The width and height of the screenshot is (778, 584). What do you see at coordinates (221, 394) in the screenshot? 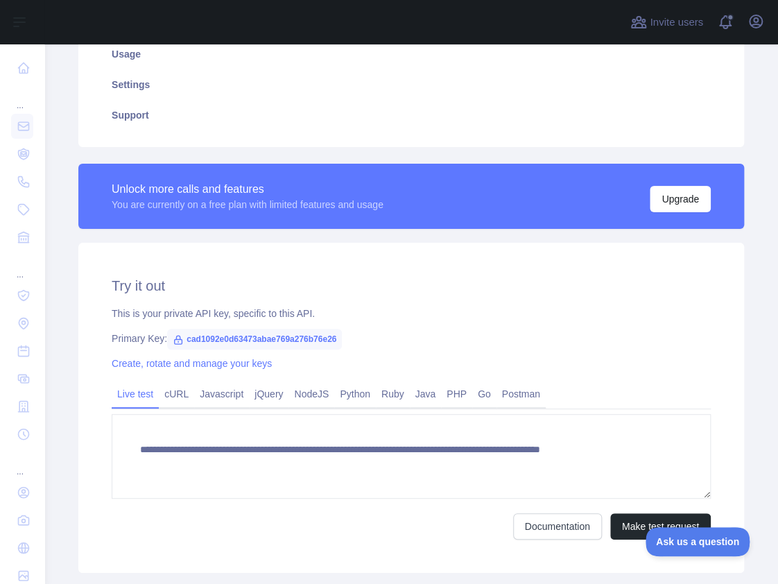
I see `a: Javascript` at bounding box center [221, 394].